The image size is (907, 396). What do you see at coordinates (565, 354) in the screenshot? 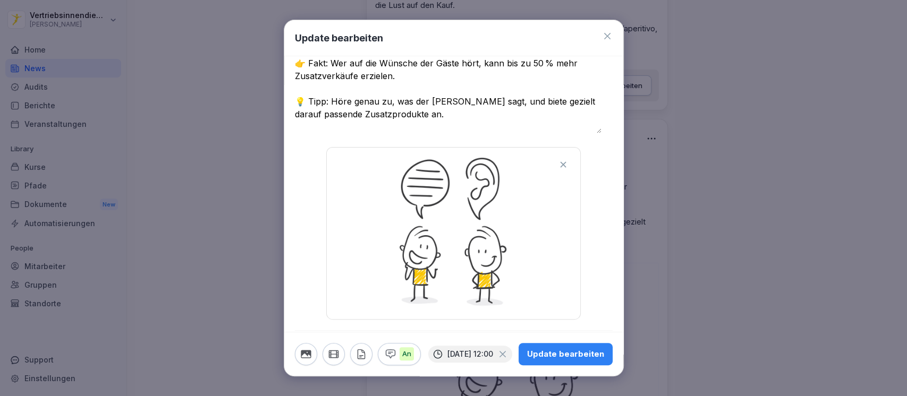
I see `button: Update bearbeiten` at bounding box center [565, 354].